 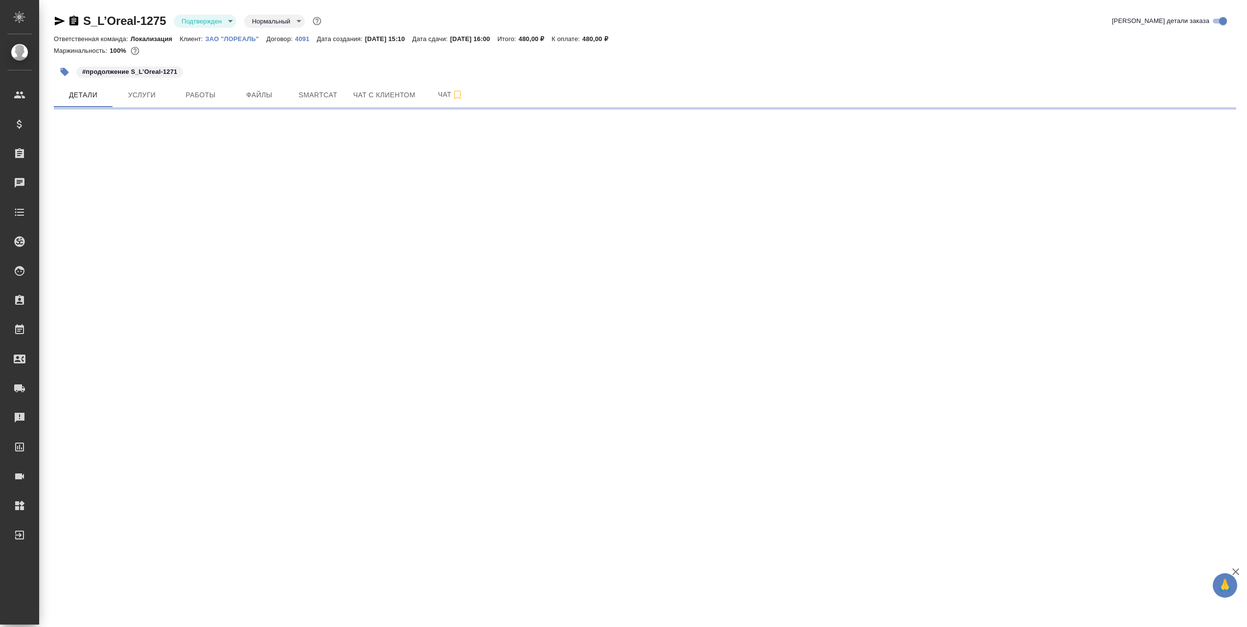 What do you see at coordinates (384, 95) in the screenshot?
I see `span: Чат с клиентом` at bounding box center [384, 95].